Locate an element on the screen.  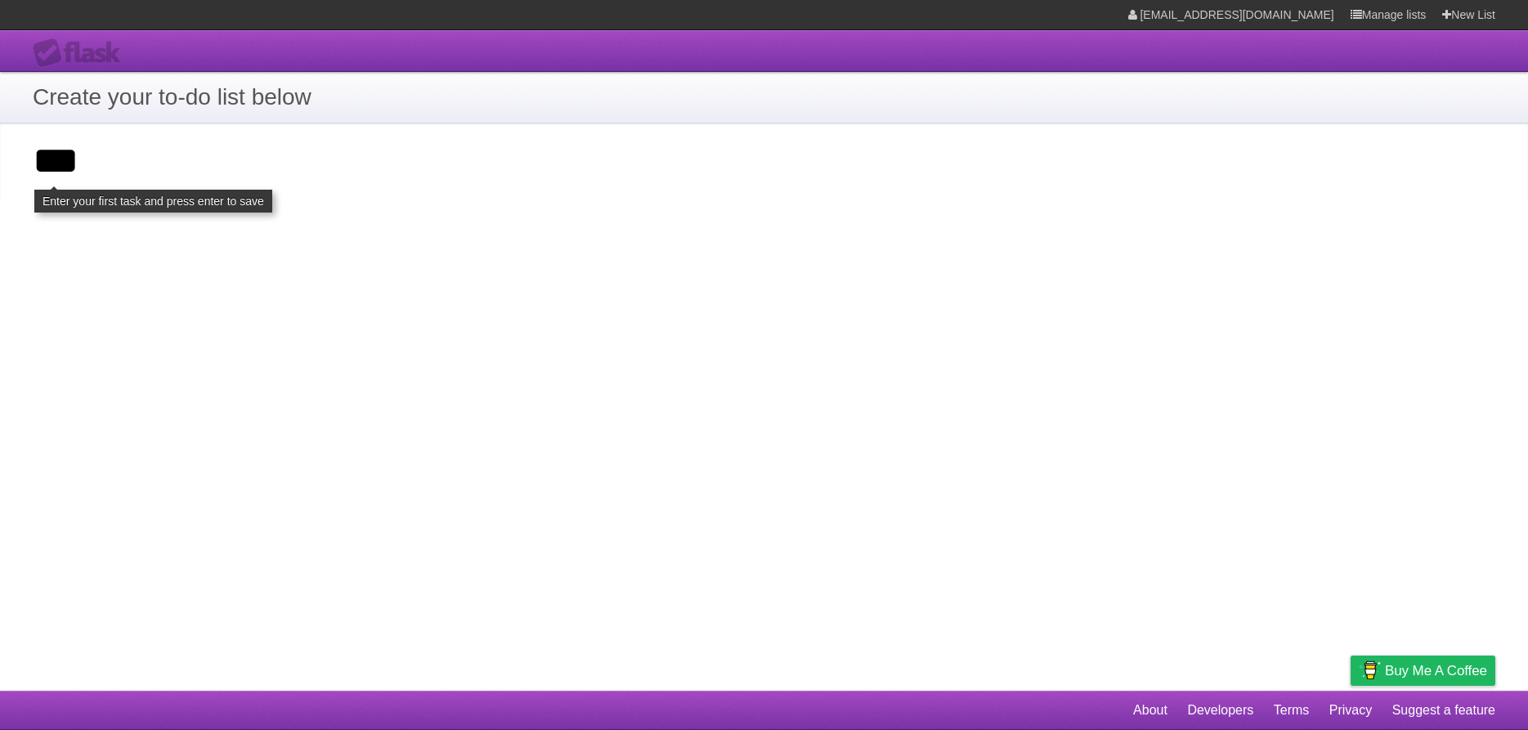
a: Buy me a coffee is located at coordinates (1423, 671).